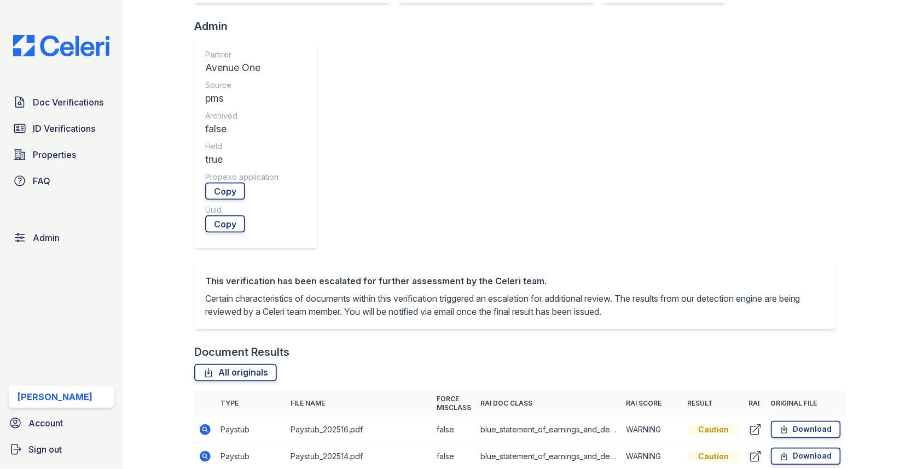  Describe the element at coordinates (235, 373) in the screenshot. I see `a: All originals` at that location.